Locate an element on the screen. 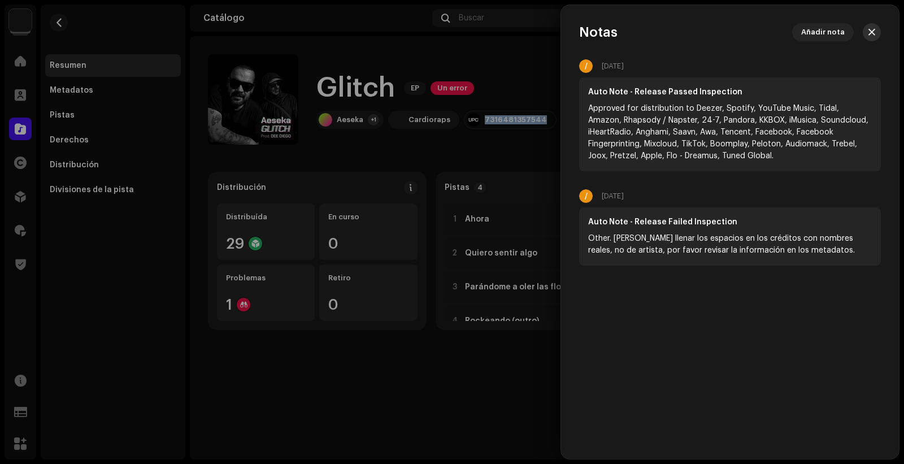  h3: Notas is located at coordinates (598, 32).